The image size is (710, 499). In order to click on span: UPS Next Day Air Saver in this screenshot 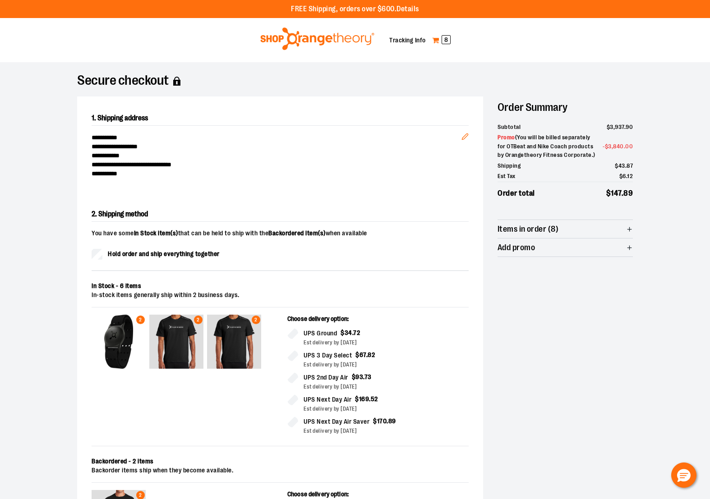, I will do `click(336, 422)`.